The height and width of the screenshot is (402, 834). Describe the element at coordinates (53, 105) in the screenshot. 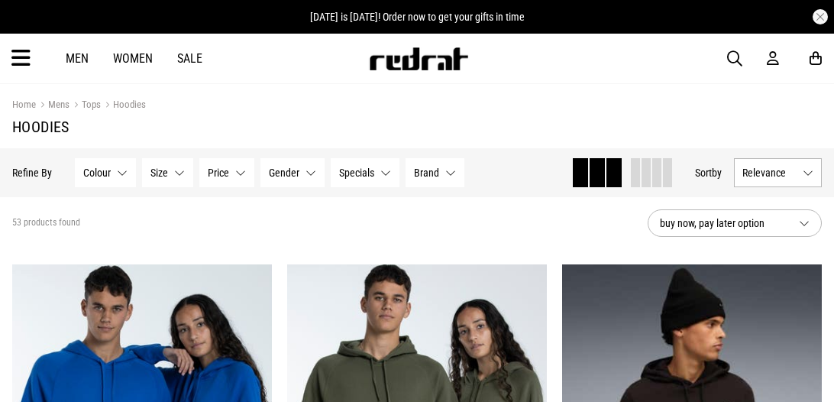

I see `a: Mens` at that location.